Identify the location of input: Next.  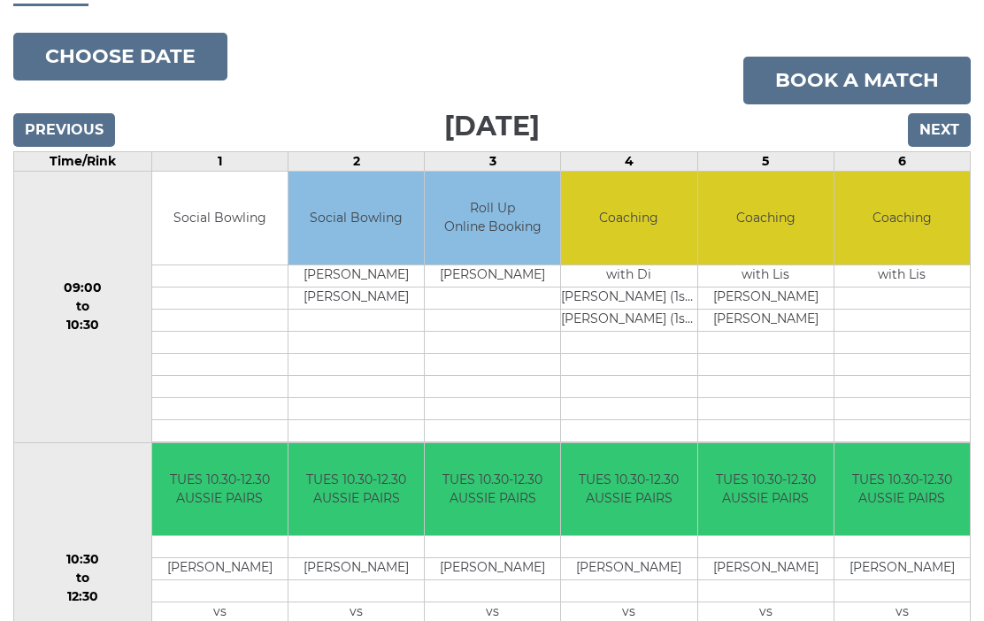
(939, 130).